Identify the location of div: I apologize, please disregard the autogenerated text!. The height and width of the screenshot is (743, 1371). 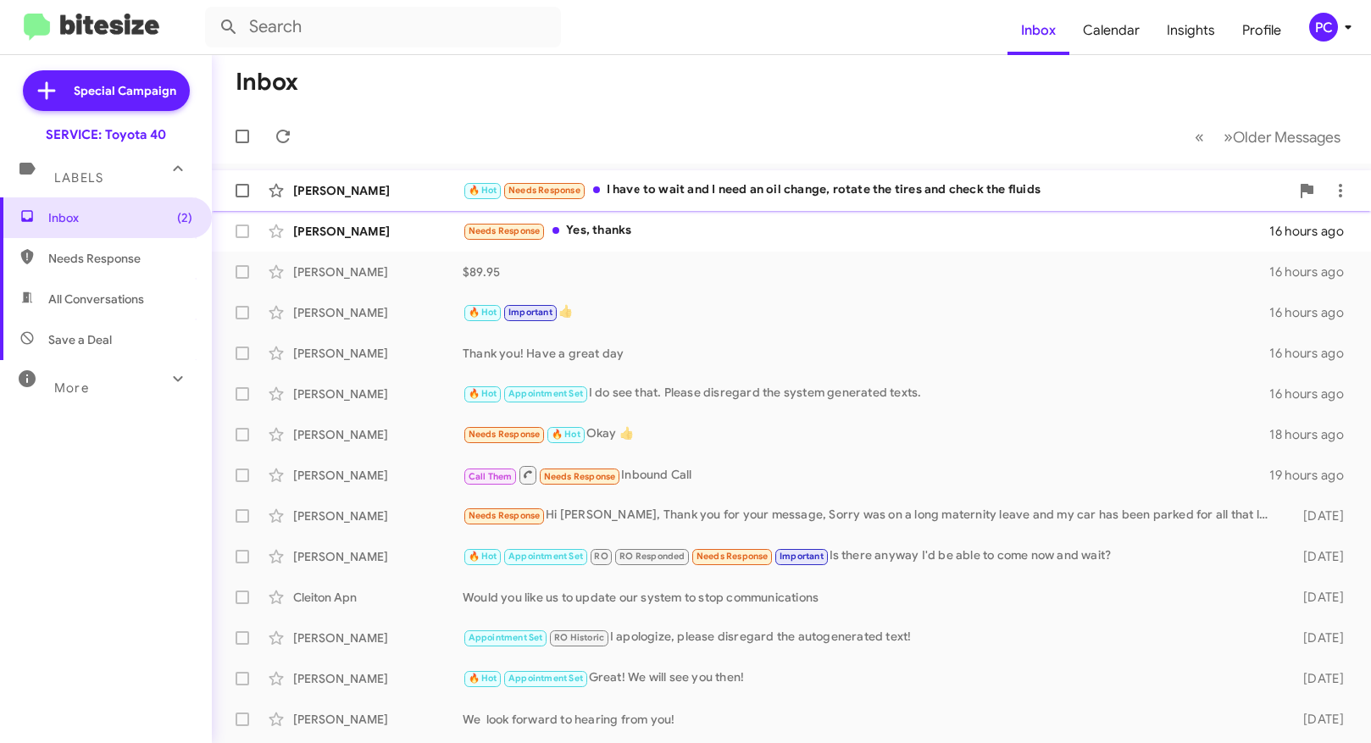
(871, 637).